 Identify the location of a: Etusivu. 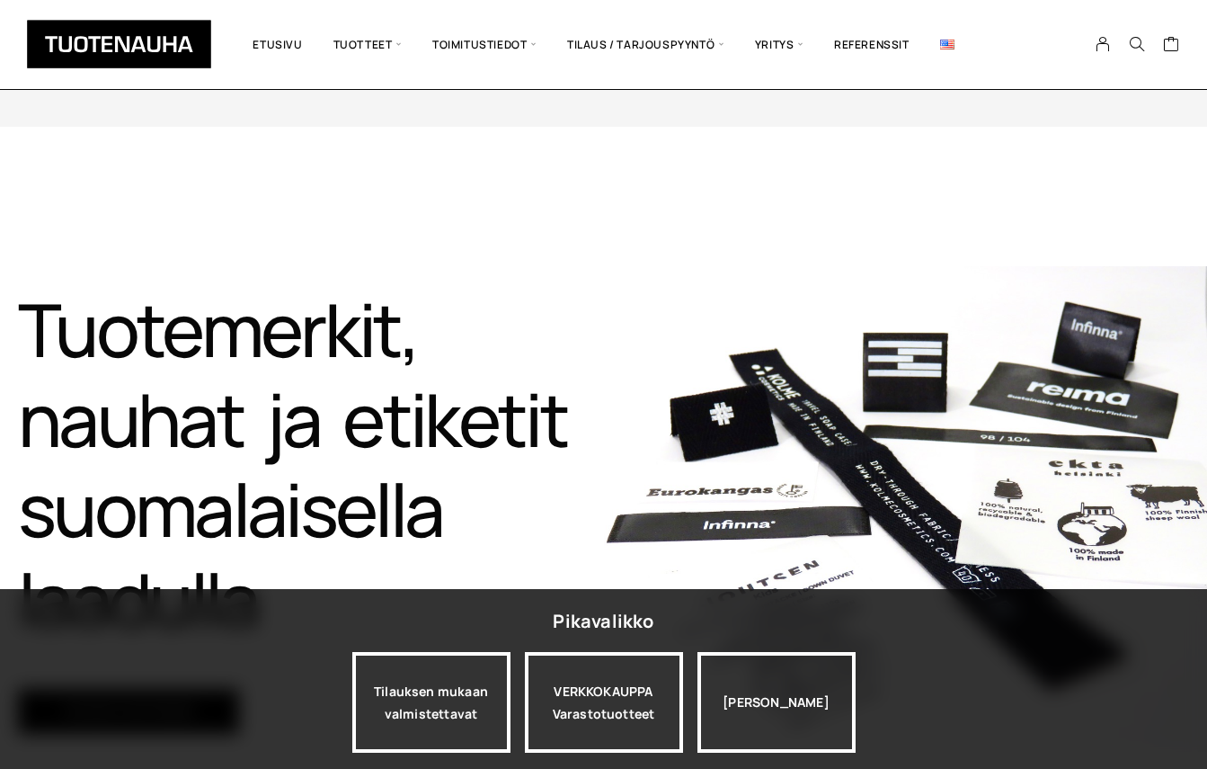
(277, 44).